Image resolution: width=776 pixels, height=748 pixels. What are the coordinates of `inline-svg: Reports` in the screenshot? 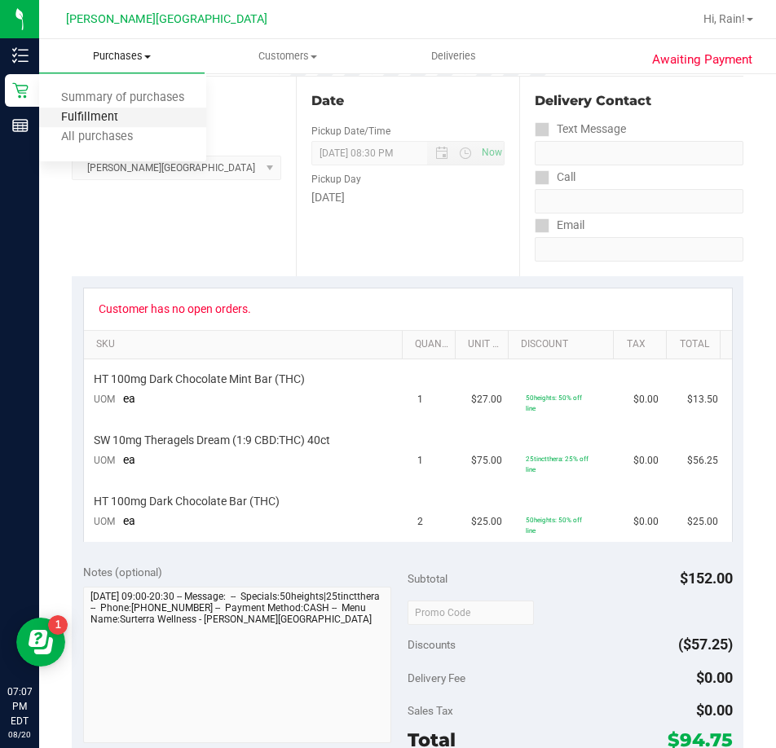 It's located at (20, 125).